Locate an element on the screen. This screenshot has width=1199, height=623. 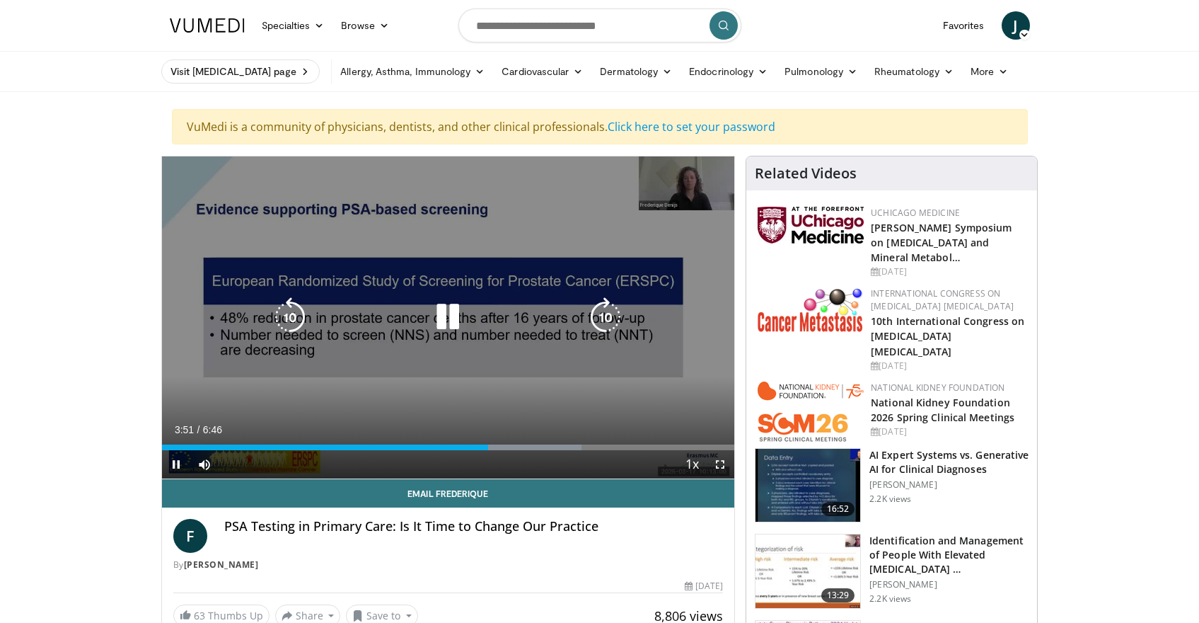
h4: PSA Testing in Primary Care: Is It Time to Change Our Practice is located at coordinates (474, 526).